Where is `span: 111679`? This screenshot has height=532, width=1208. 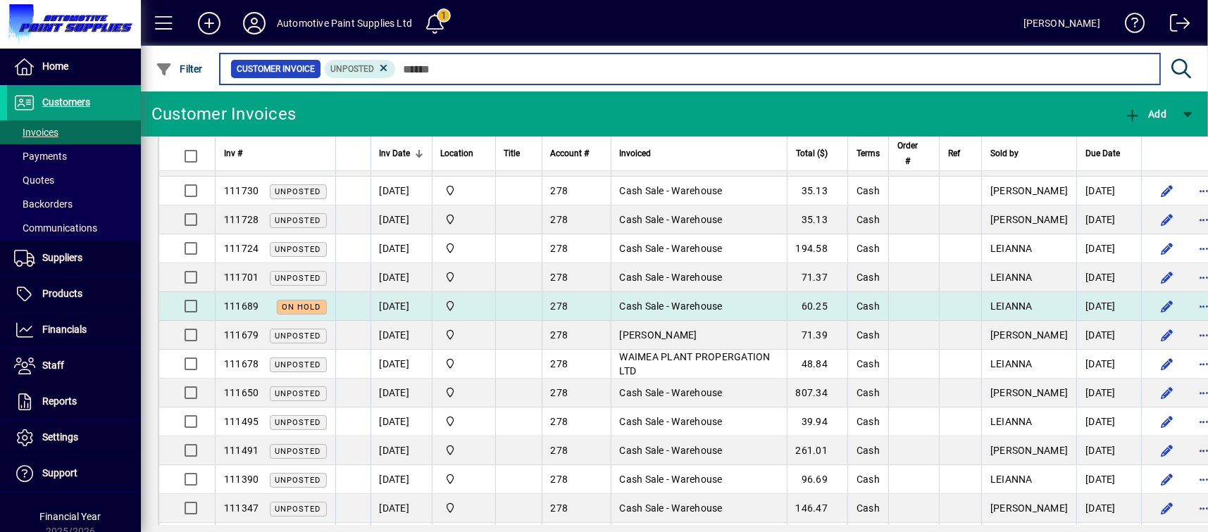 span: 111679 is located at coordinates (242, 335).